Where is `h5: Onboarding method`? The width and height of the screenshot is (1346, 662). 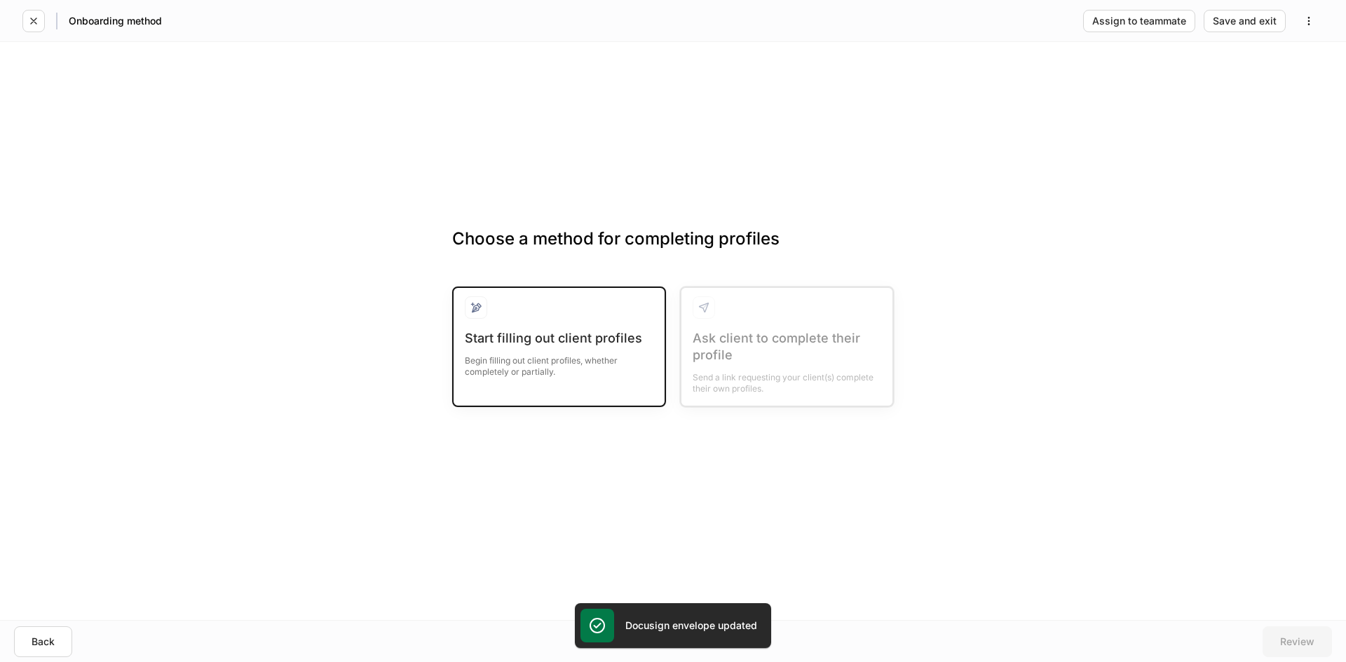
h5: Onboarding method is located at coordinates (115, 21).